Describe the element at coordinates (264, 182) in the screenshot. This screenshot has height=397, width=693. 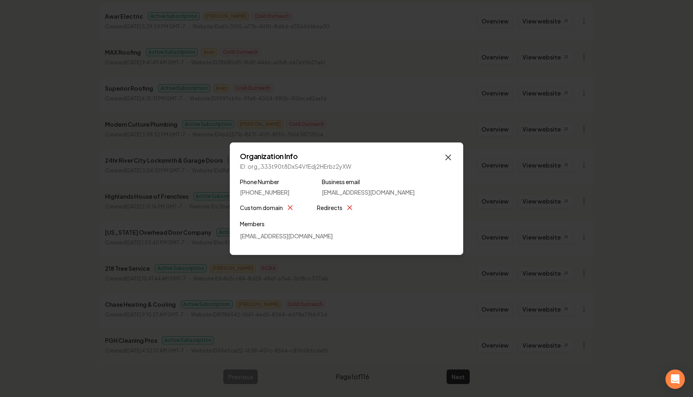
I see `label: Phone Number` at that location.